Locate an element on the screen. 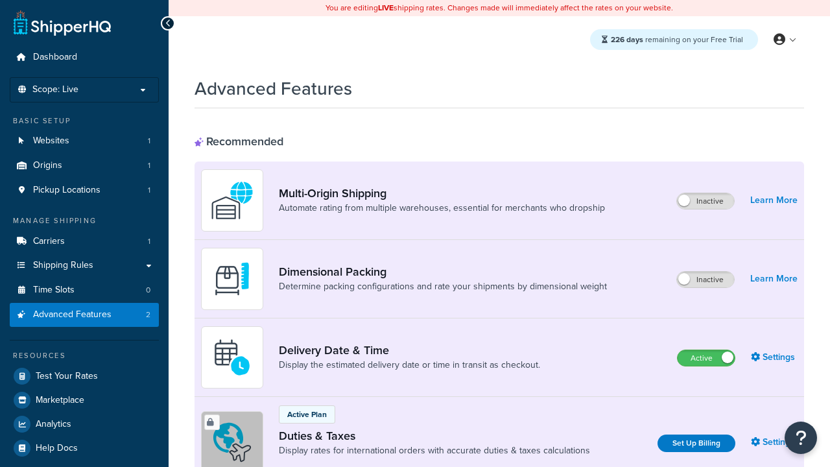 The image size is (830, 467). span: 0 is located at coordinates (148, 290).